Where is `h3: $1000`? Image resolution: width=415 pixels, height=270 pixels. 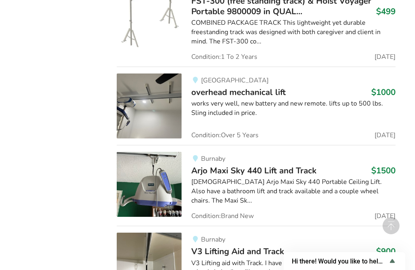
h3: $1000 is located at coordinates (384, 92).